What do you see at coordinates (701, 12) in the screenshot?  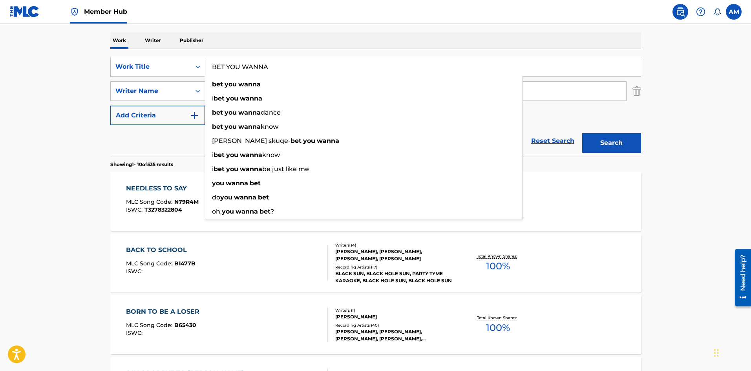 I see `div: Help` at bounding box center [701, 12].